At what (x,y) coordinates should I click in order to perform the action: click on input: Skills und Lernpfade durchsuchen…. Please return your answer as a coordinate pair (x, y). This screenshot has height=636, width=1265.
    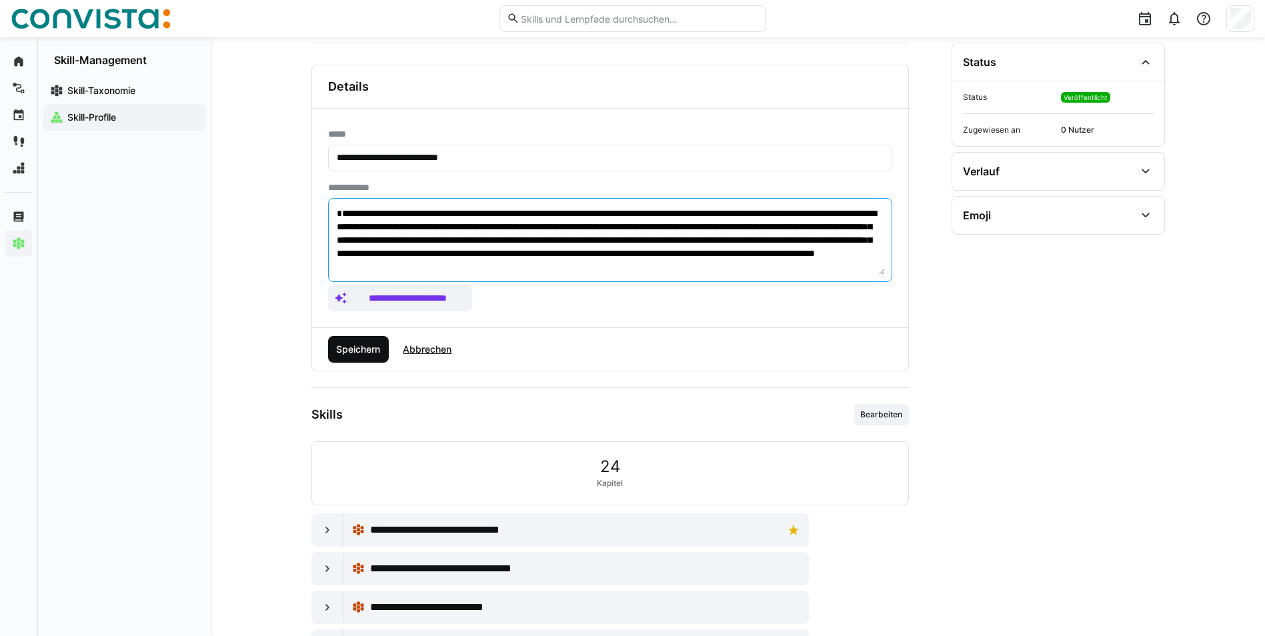
    Looking at the image, I should click on (639, 19).